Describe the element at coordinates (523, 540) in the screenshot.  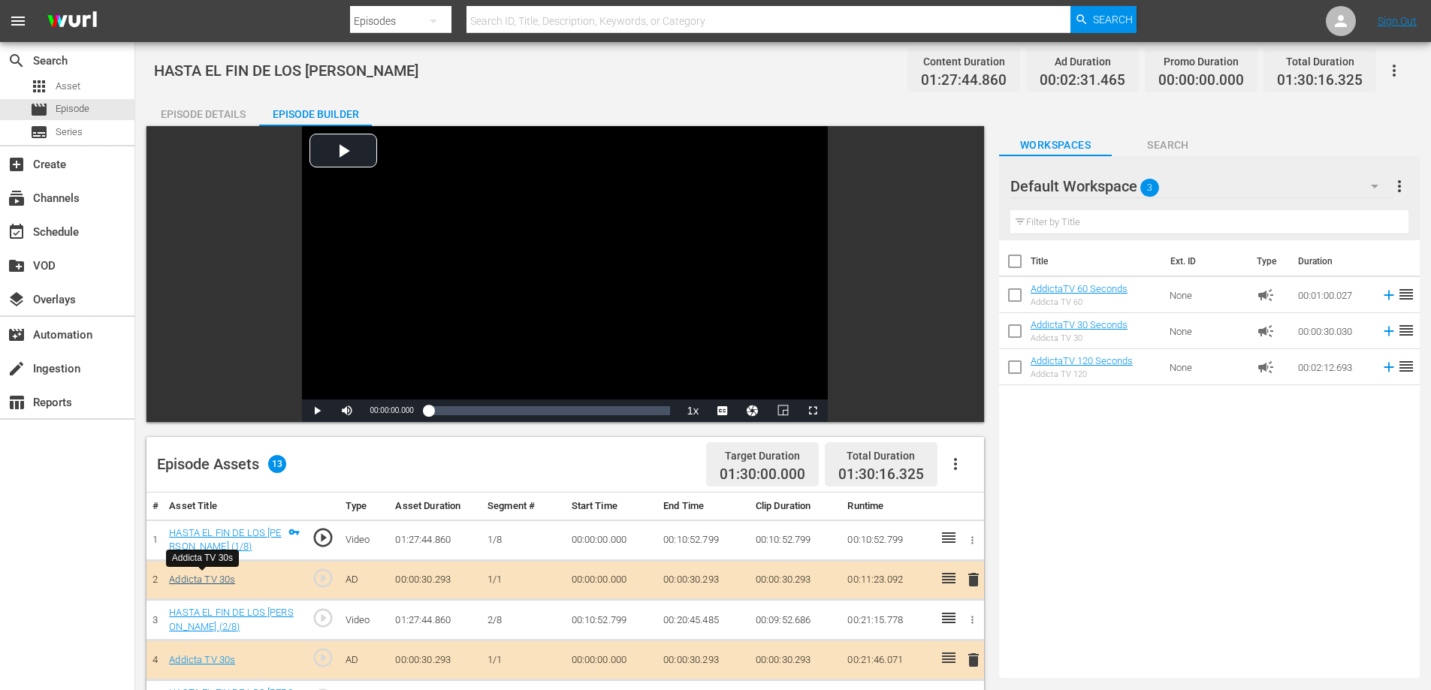
I see `td: 1/8` at that location.